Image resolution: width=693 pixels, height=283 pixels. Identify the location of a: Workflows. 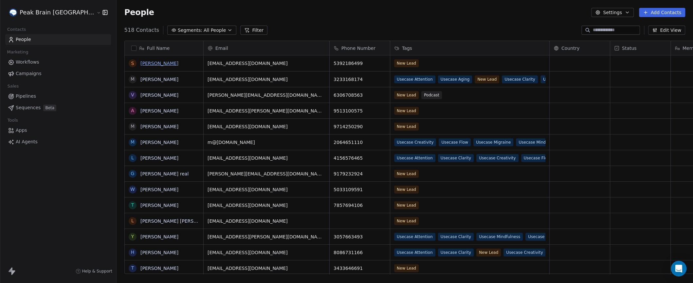
(58, 62).